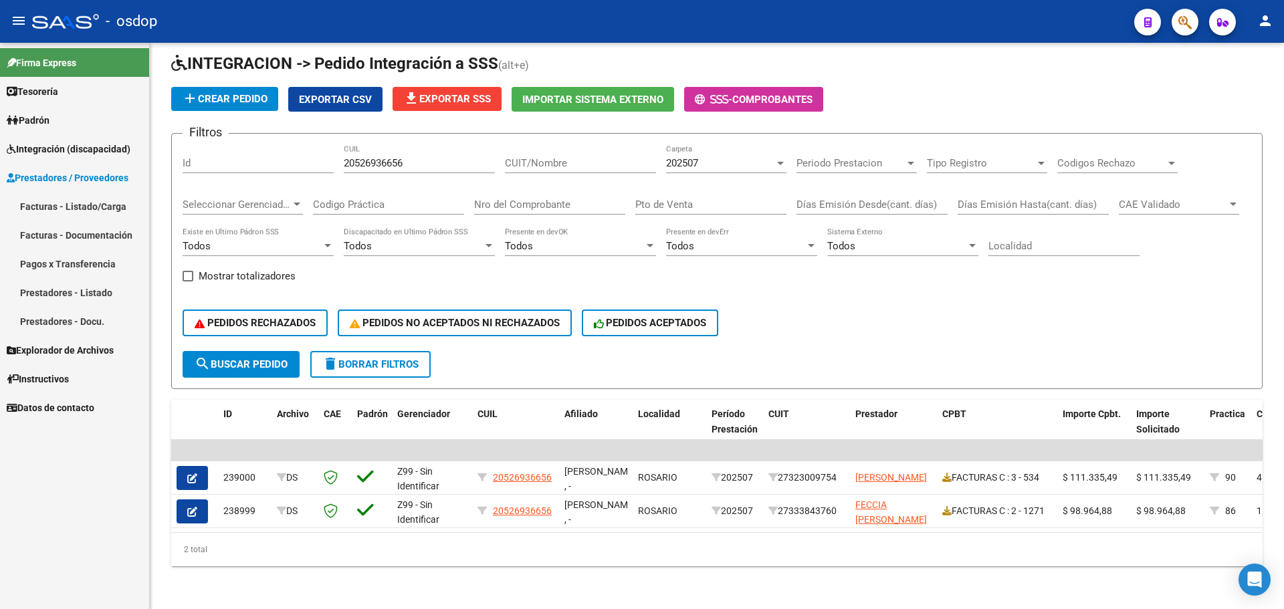  What do you see at coordinates (1157, 421) in the screenshot?
I see `span: Importe Solicitado` at bounding box center [1157, 421].